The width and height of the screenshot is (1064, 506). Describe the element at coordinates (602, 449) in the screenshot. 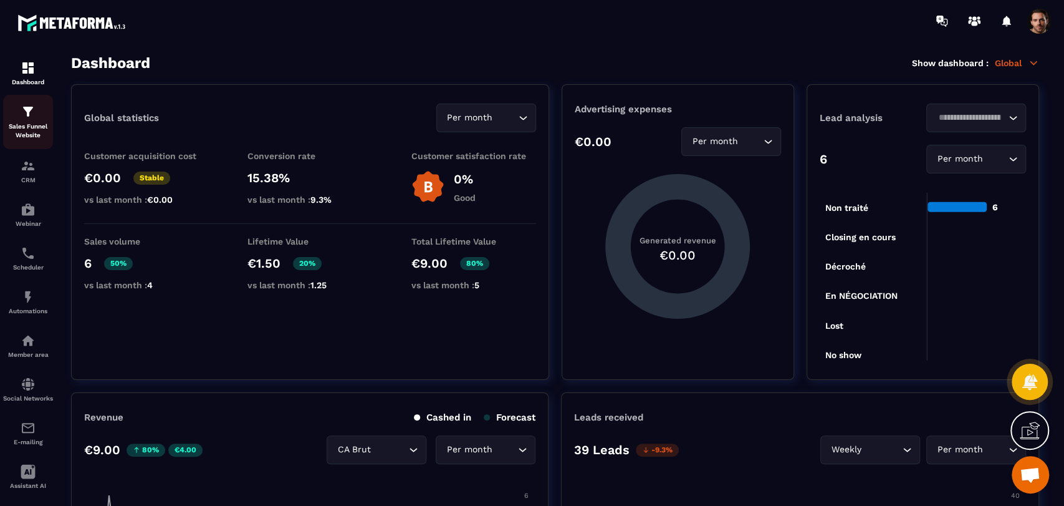

I see `p: 39 Leads` at that location.